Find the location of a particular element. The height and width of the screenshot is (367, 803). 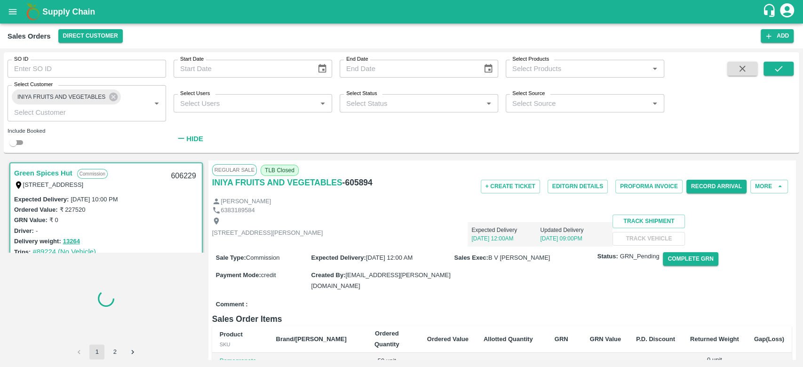

label: Delivery weight: is located at coordinates (38, 241).